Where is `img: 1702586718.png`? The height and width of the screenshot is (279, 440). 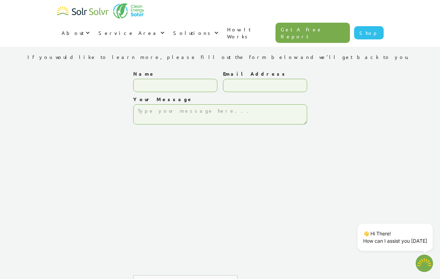 img: 1702586718.png is located at coordinates (425, 263).